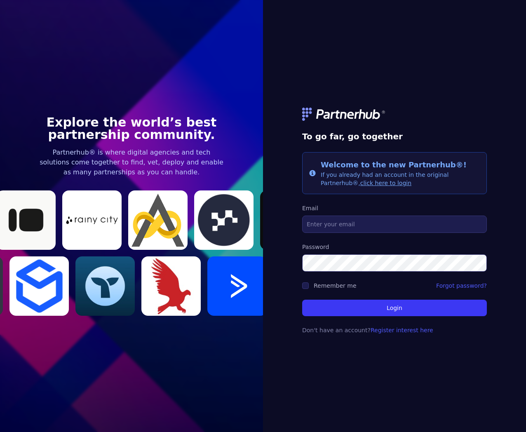 Image resolution: width=526 pixels, height=432 pixels. I want to click on h1: To go far, go together, so click(395, 136).